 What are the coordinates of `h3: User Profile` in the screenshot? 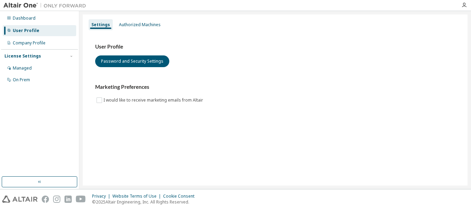 It's located at (275, 47).